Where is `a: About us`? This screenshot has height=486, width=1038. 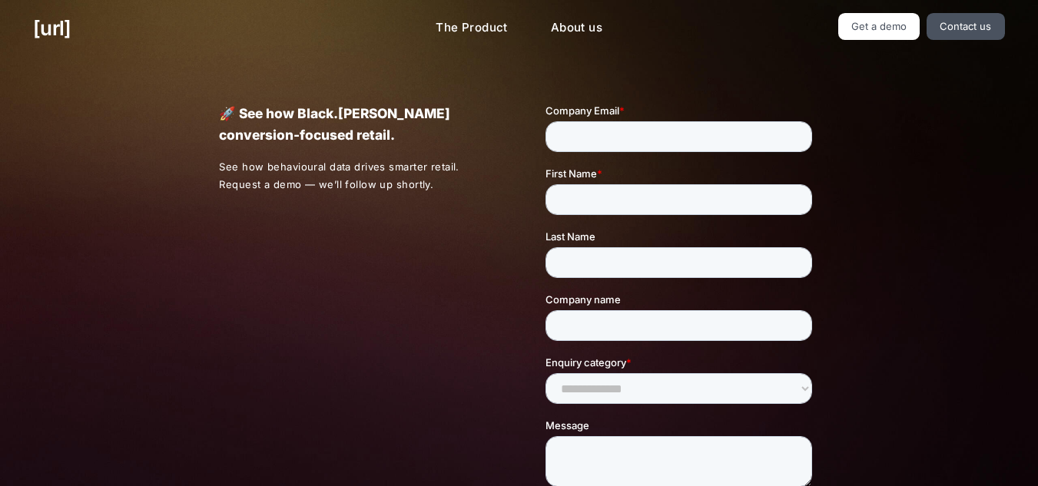
a: About us is located at coordinates (576, 28).